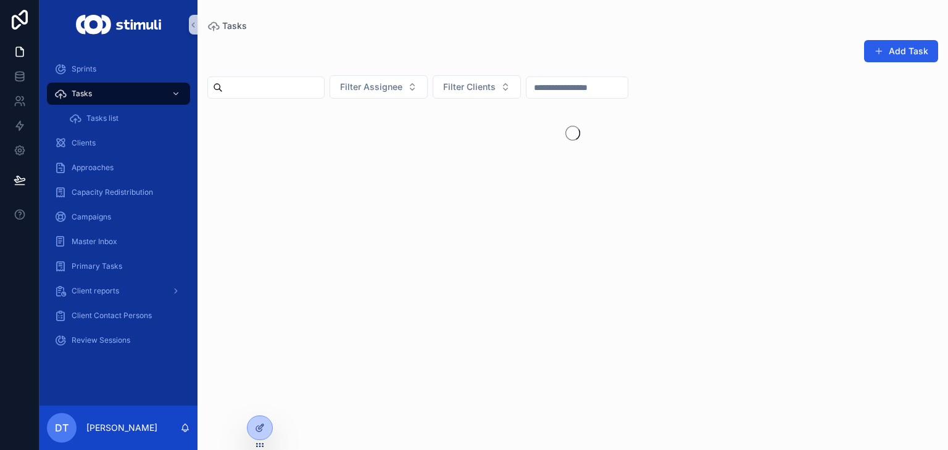  I want to click on span: Client Contact Persons, so click(112, 316).